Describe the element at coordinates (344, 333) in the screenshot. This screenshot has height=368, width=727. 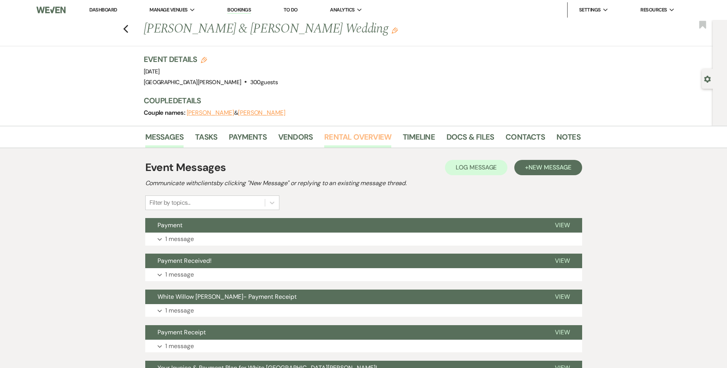
I see `button: Payment Receipt` at that location.